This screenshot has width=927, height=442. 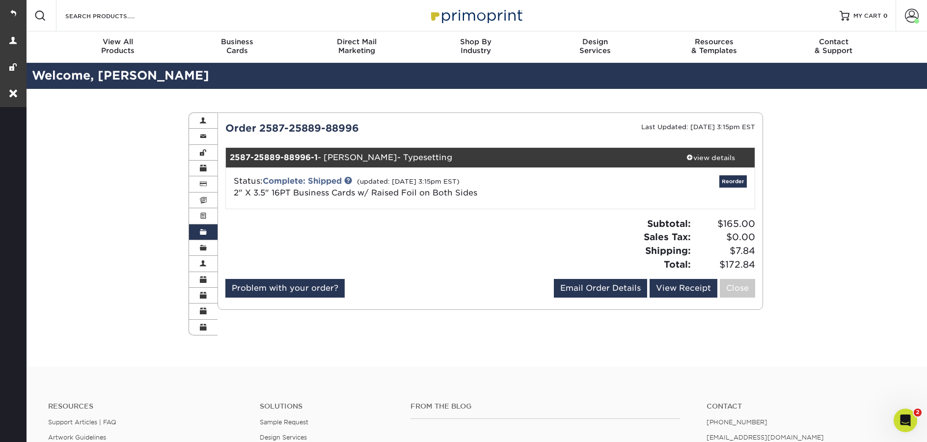 I want to click on div: Industry, so click(x=476, y=46).